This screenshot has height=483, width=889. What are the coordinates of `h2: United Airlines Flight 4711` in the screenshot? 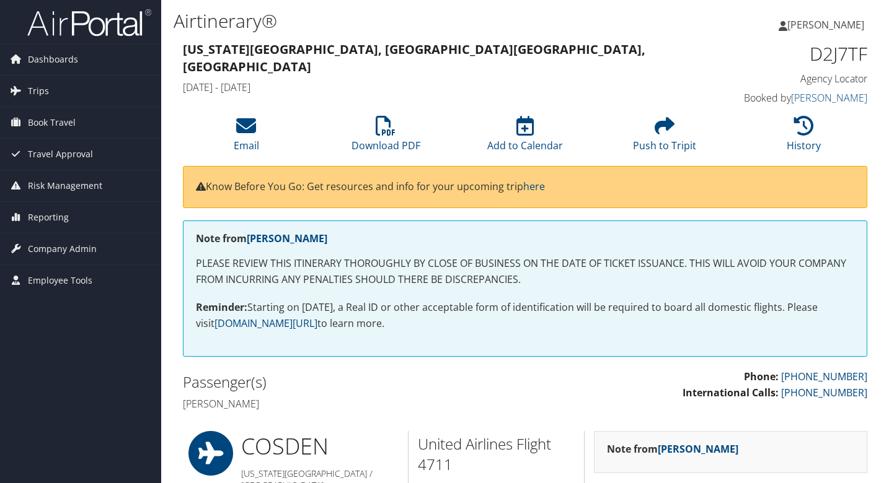 It's located at (496, 454).